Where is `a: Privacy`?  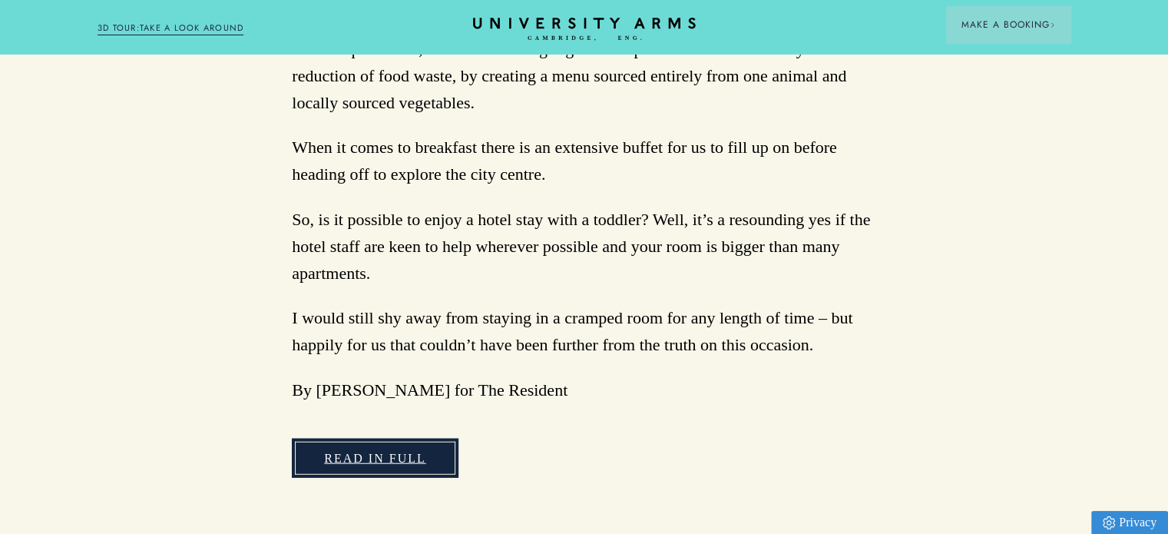 a: Privacy is located at coordinates (1130, 522).